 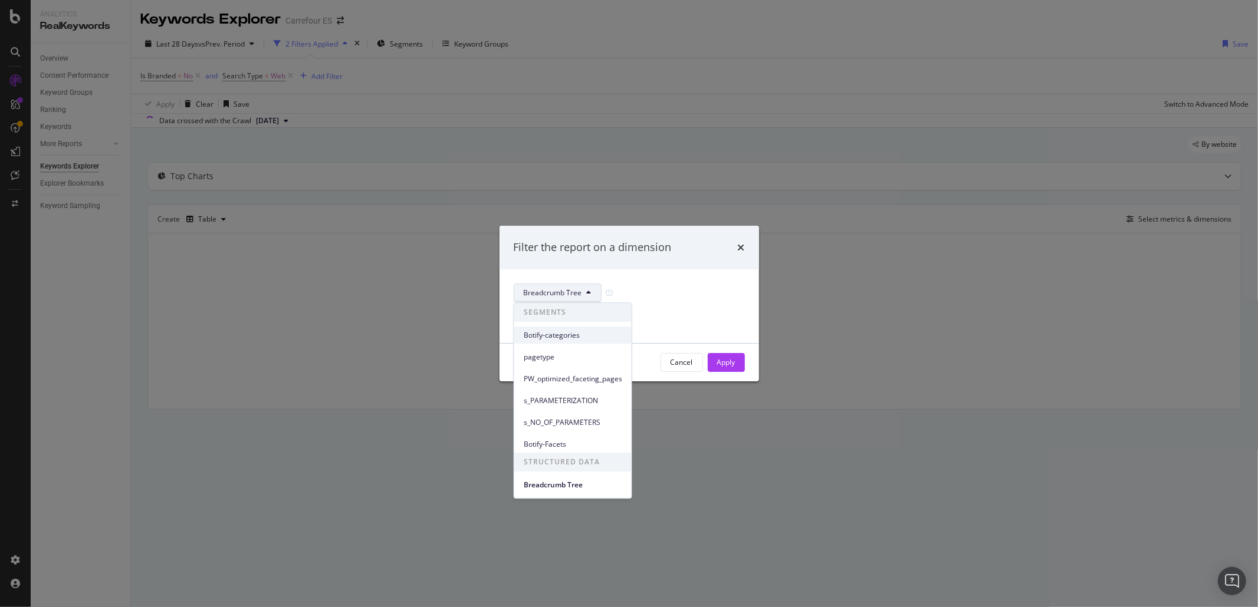 I want to click on button: Apply, so click(x=726, y=363).